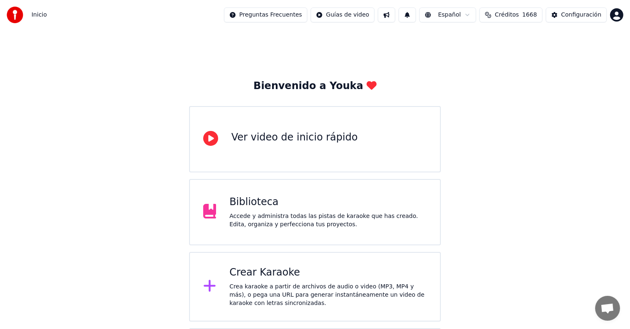 The height and width of the screenshot is (329, 630). Describe the element at coordinates (294, 138) in the screenshot. I see `div: Ver video de inicio rápido` at that location.